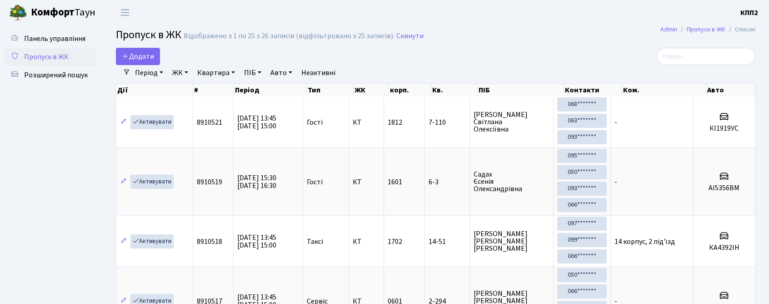 The width and height of the screenshot is (769, 304). What do you see at coordinates (664, 90) in the screenshot?
I see `th: Ком.` at bounding box center [664, 90].